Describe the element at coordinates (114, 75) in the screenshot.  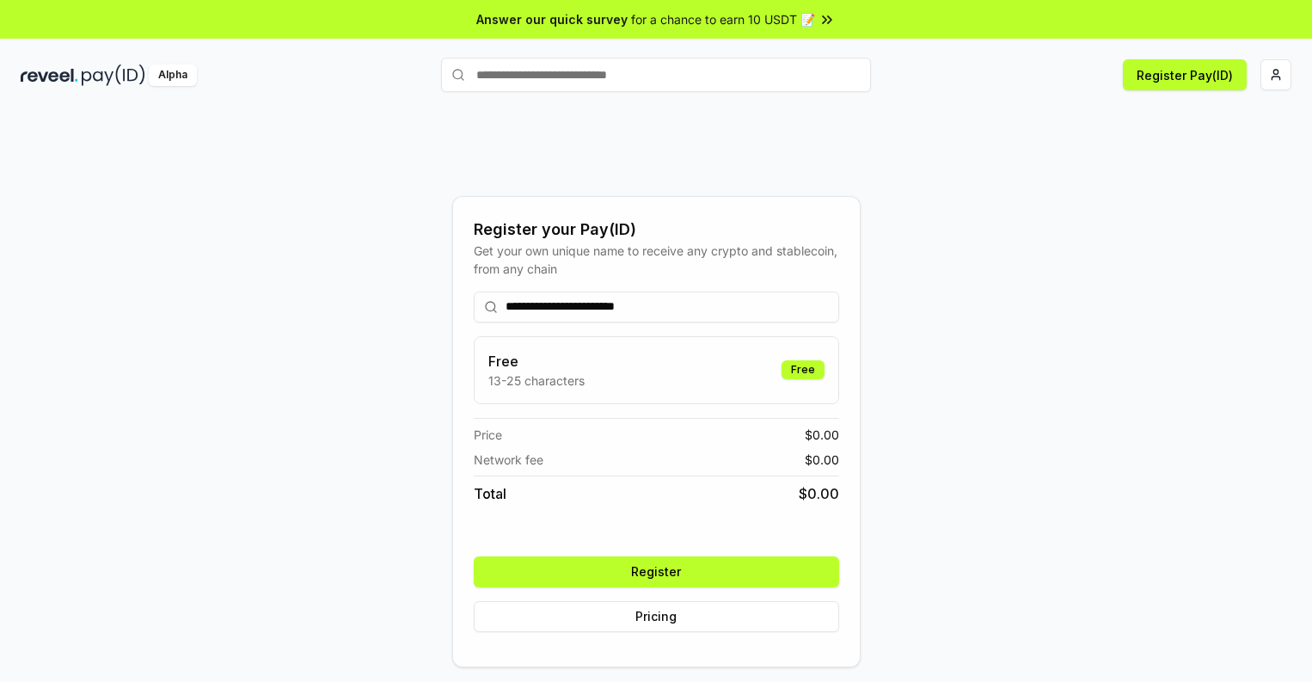
I see `img: pay_id` at that location.